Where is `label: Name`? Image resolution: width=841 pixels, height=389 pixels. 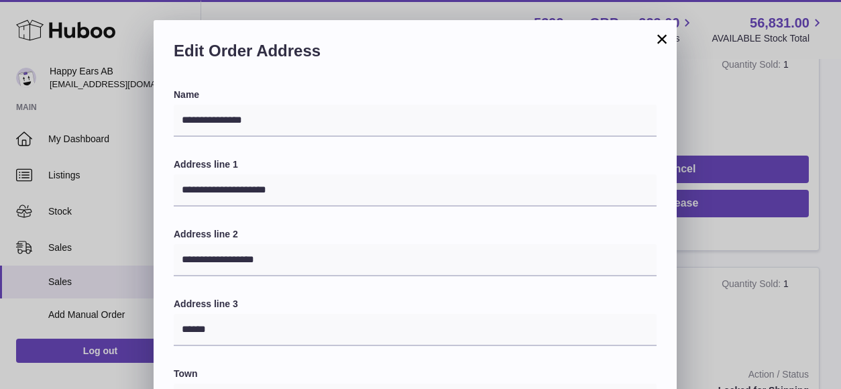
label: Name is located at coordinates (415, 95).